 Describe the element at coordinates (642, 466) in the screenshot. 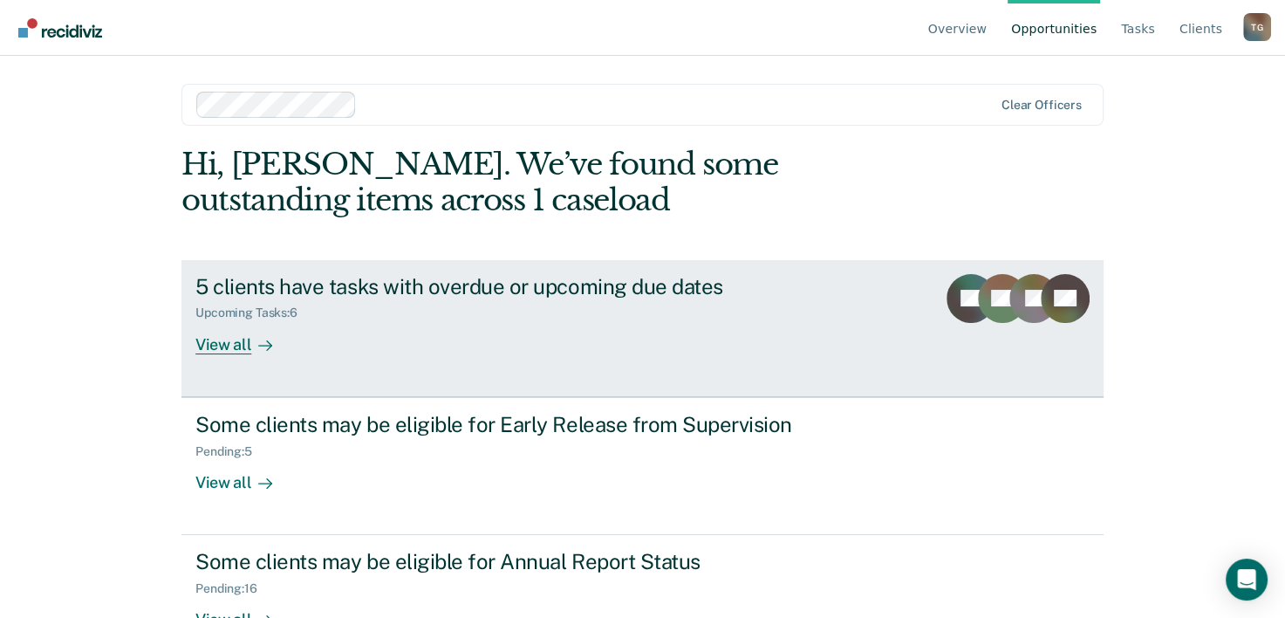

I see `a: Some clients may be eligible for Early Release from SupervisionPending:5View all` at that location.